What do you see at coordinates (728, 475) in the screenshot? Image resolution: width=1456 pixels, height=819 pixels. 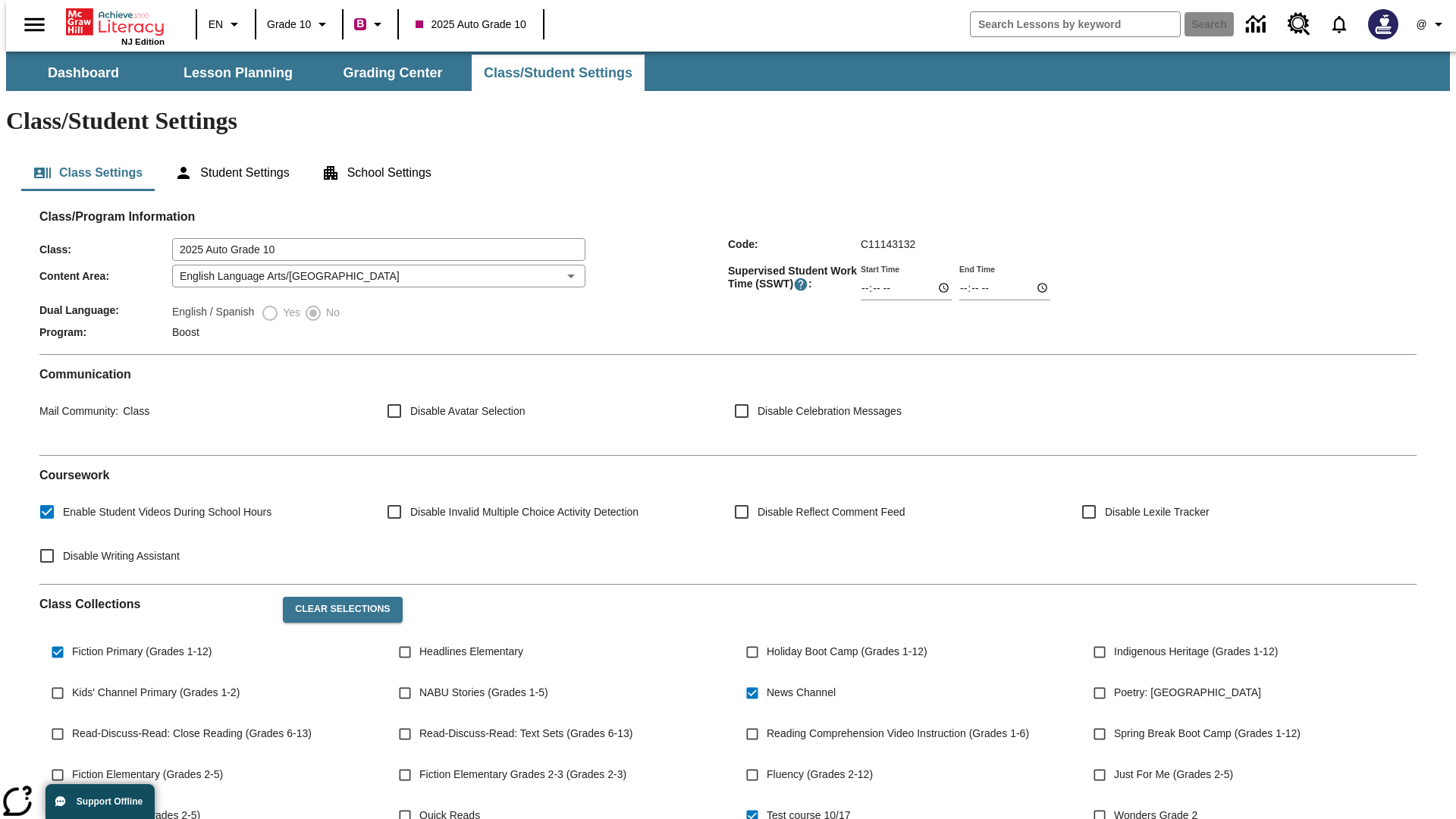 I see `h2: Course work` at bounding box center [728, 475].